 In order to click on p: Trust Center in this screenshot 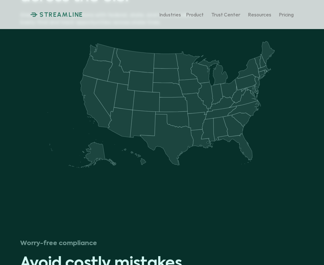, I will do `click(226, 14)`.